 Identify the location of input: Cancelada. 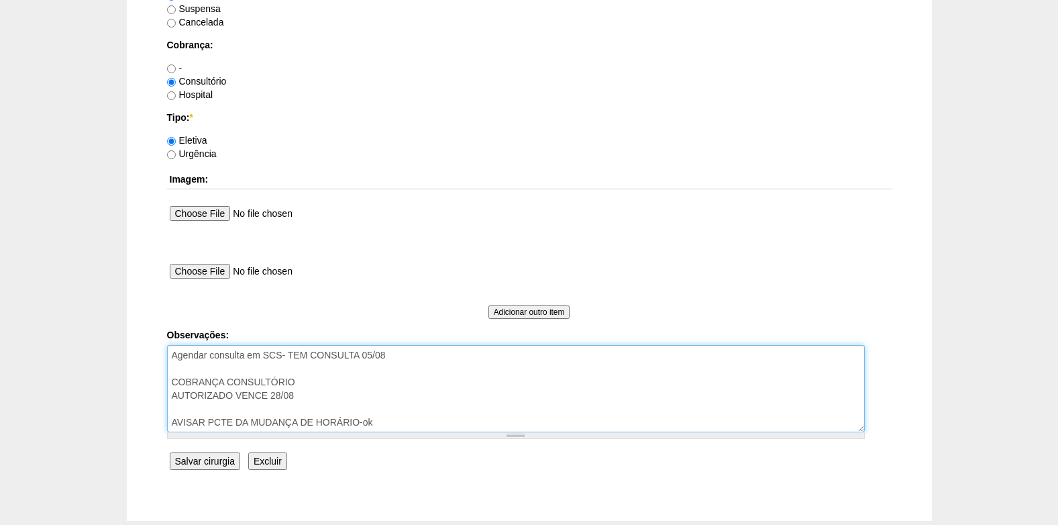
(171, 23).